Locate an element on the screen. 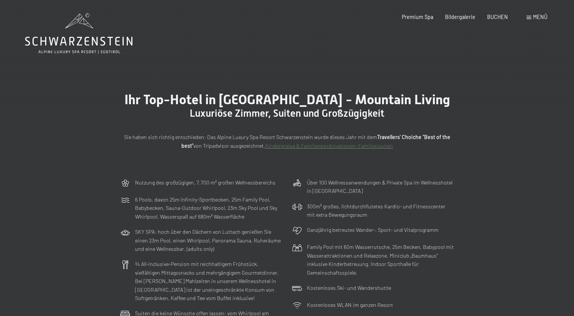 The height and width of the screenshot is (316, 574). p: ¾ All-inclusive-Pension mit reichhaltigem Frühstück, vielfältigen Mittagssnacks und mehrgängigem ... is located at coordinates (209, 281).